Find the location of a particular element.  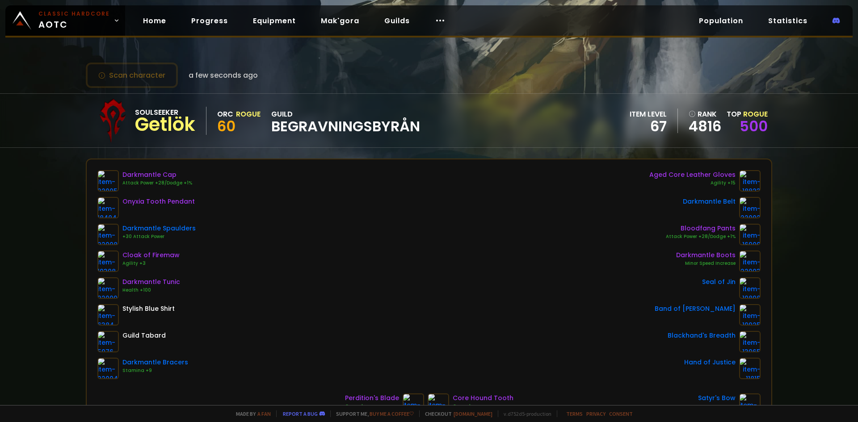

a: Equipment is located at coordinates (274, 21).